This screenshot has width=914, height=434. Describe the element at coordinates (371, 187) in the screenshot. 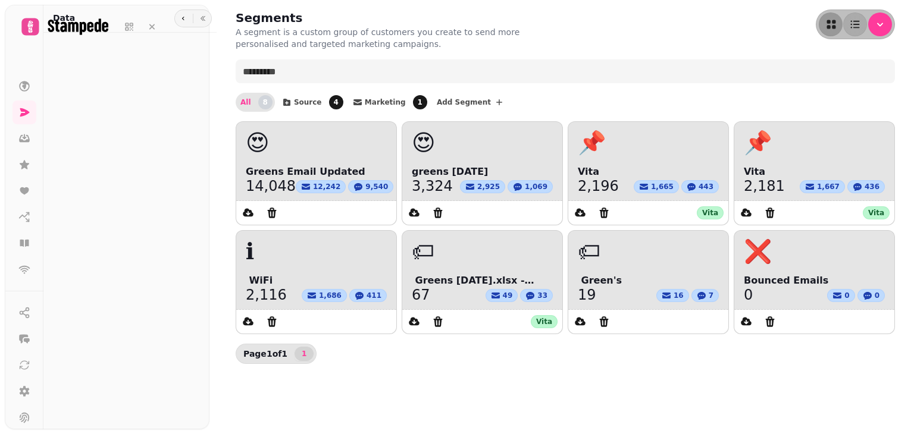

I see `button: 9,540` at that location.